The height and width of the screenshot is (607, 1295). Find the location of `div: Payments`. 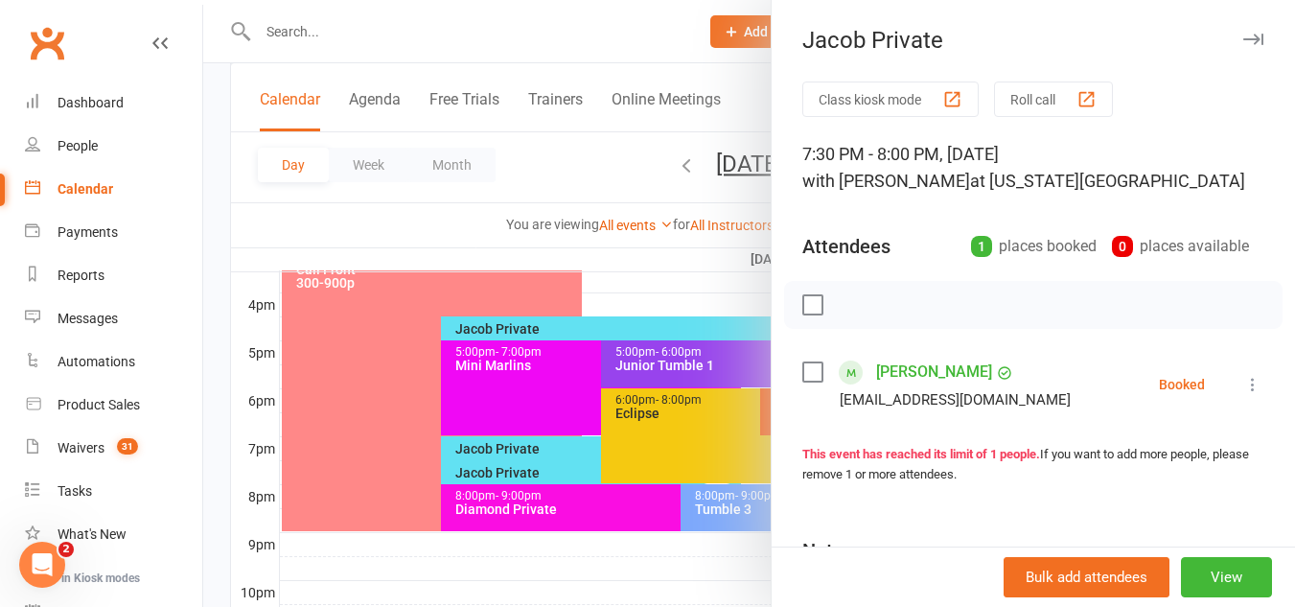

div: Payments is located at coordinates (87, 232).